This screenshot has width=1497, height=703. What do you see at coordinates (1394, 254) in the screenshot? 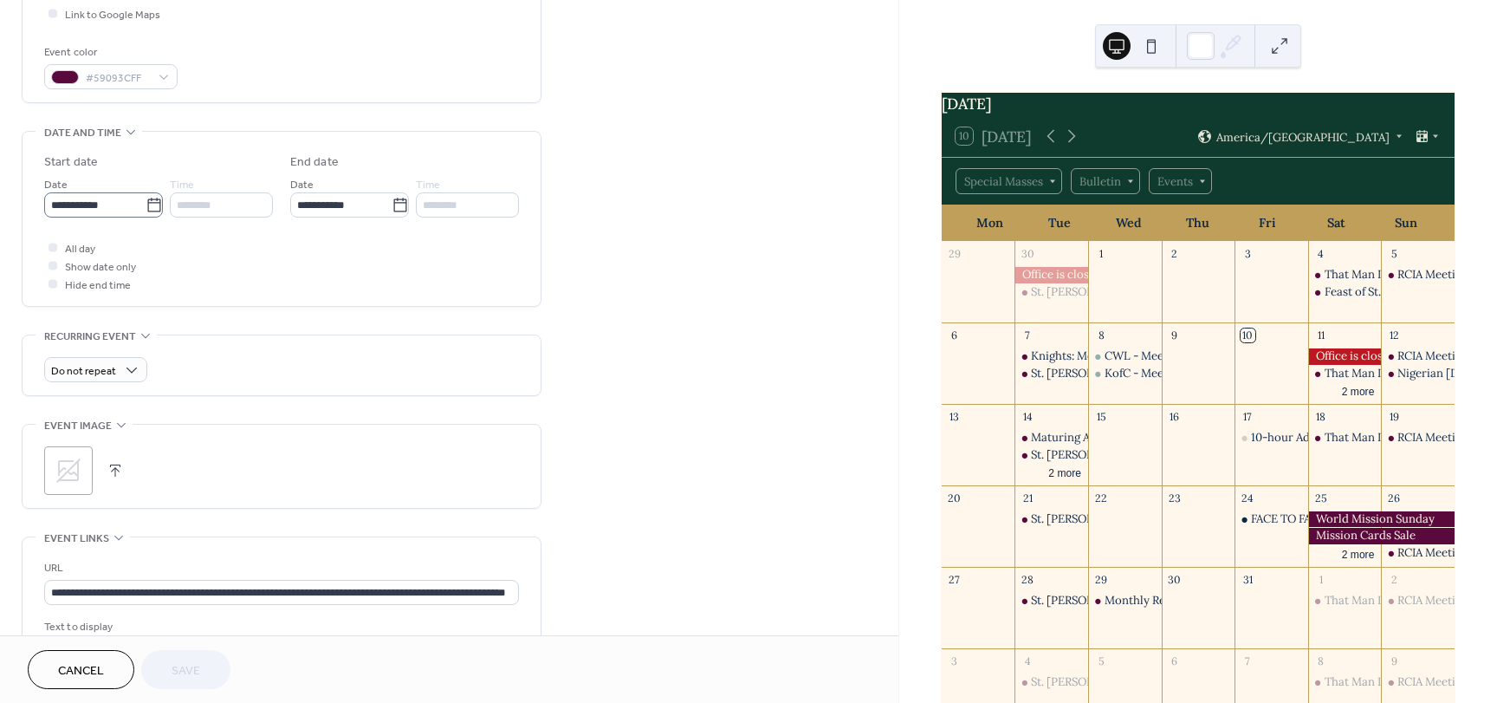
I see `div: 5` at bounding box center [1394, 254].